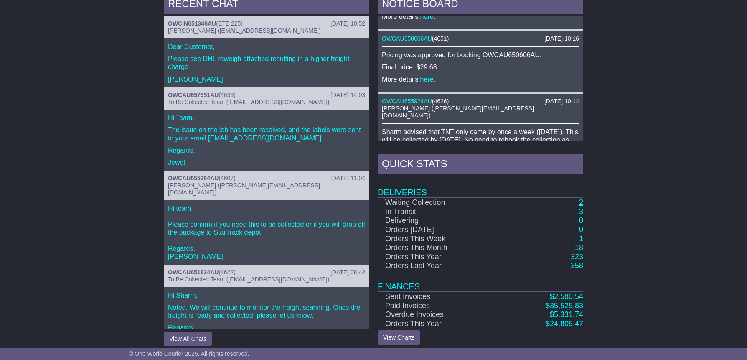 This screenshot has width=747, height=360. I want to click on p: Noted. We will continue to monitor the freight scanning. Once the freight is ready and collected,..., so click(267, 311).